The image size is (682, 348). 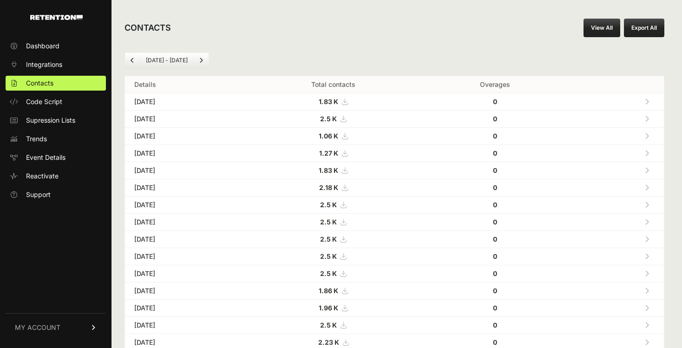 I want to click on a: 2.18 K, so click(x=333, y=187).